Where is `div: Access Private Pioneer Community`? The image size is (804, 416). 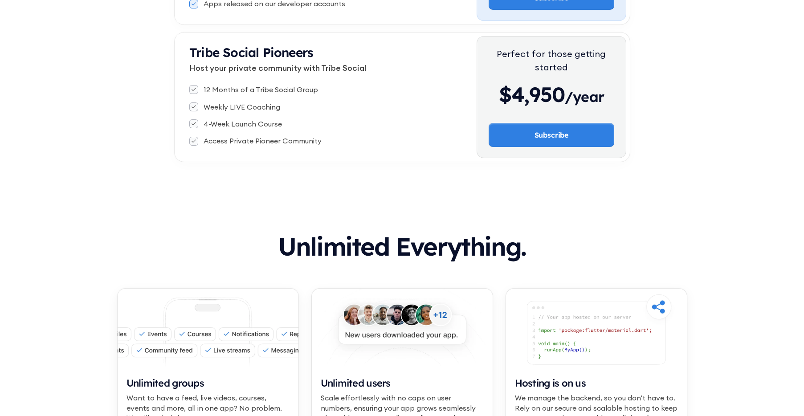
div: Access Private Pioneer Community is located at coordinates (262, 141).